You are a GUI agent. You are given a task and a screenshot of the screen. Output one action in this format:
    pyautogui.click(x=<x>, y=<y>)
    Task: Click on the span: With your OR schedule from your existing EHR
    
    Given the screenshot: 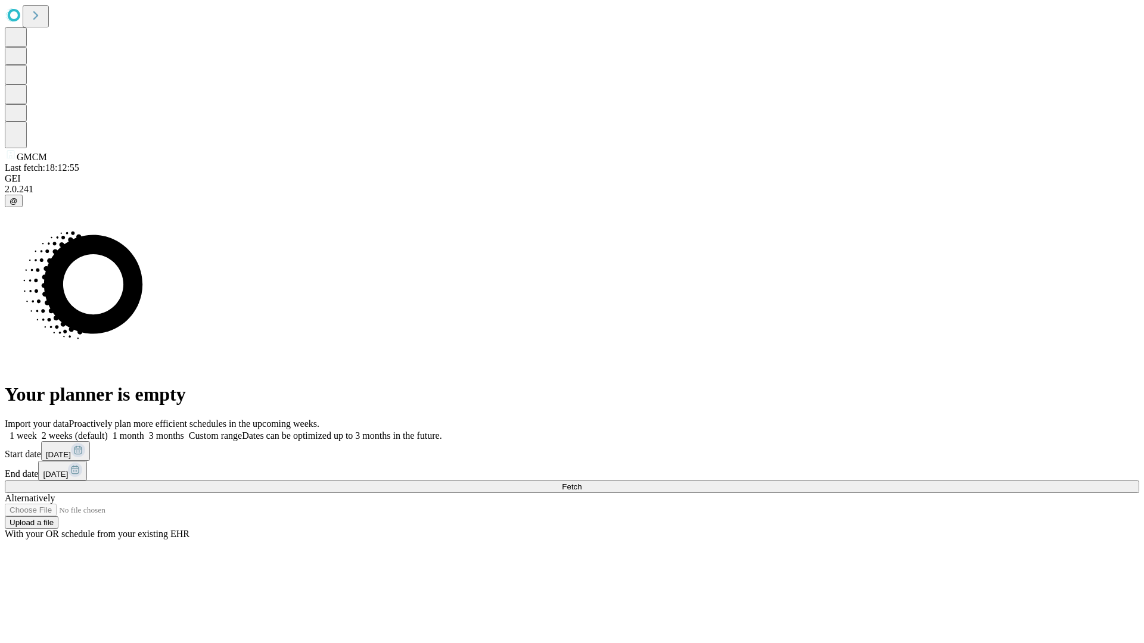 What is the action you would take?
    pyautogui.click(x=97, y=534)
    